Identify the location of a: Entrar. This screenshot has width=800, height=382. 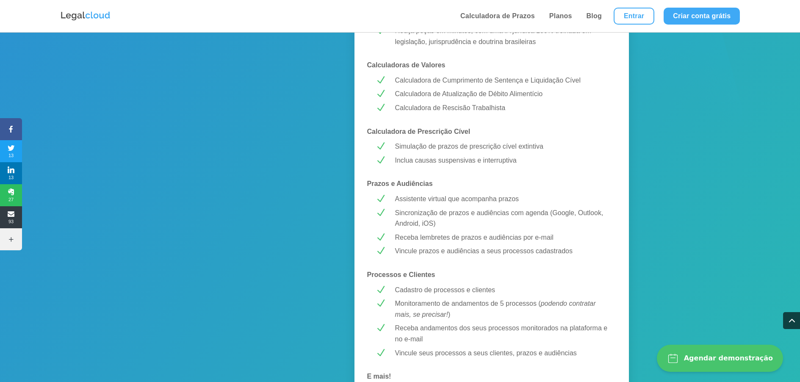
(634, 16).